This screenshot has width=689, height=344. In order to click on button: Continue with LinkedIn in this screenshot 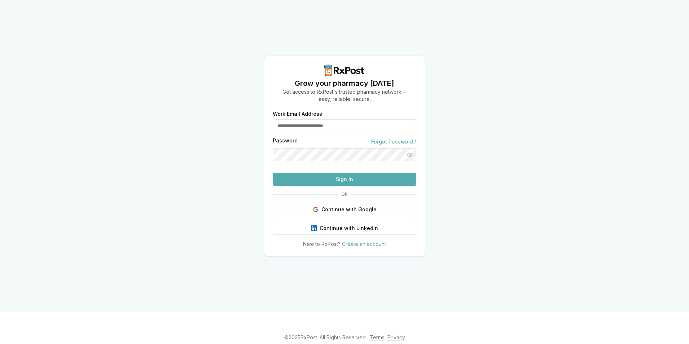, I will do `click(344, 228)`.